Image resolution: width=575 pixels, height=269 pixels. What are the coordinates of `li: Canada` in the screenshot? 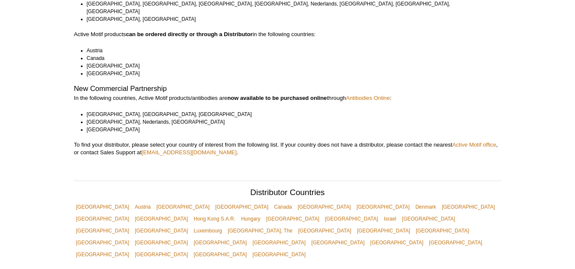 It's located at (290, 58).